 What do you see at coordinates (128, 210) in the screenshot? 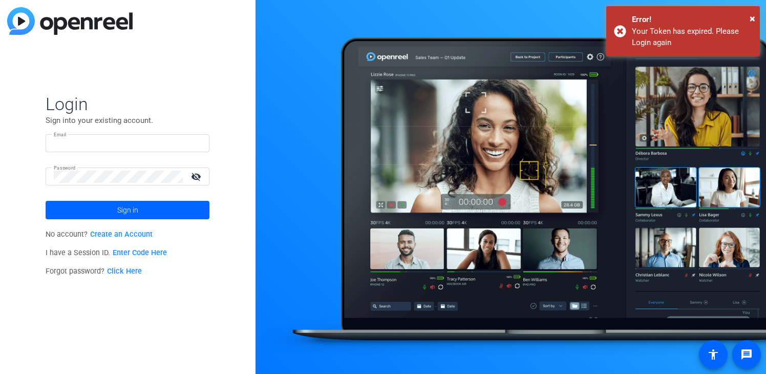
I see `span: Sign in` at bounding box center [128, 210].